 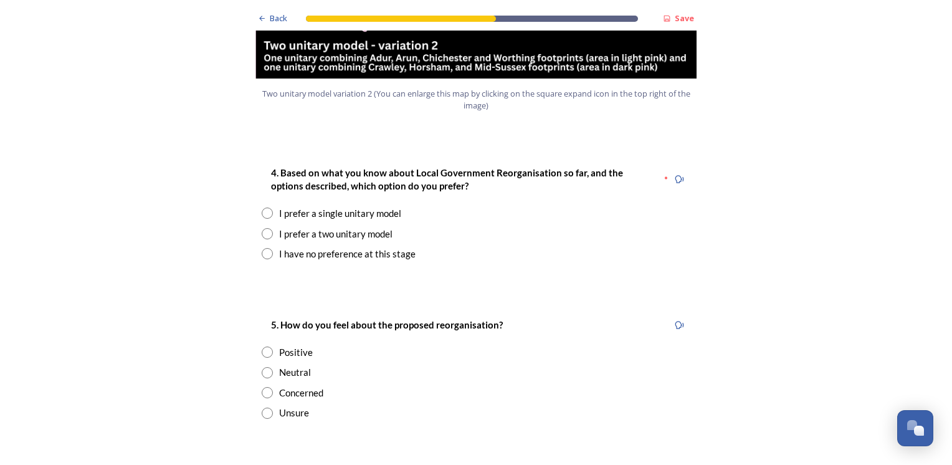 I want to click on div: Unsure, so click(x=294, y=413).